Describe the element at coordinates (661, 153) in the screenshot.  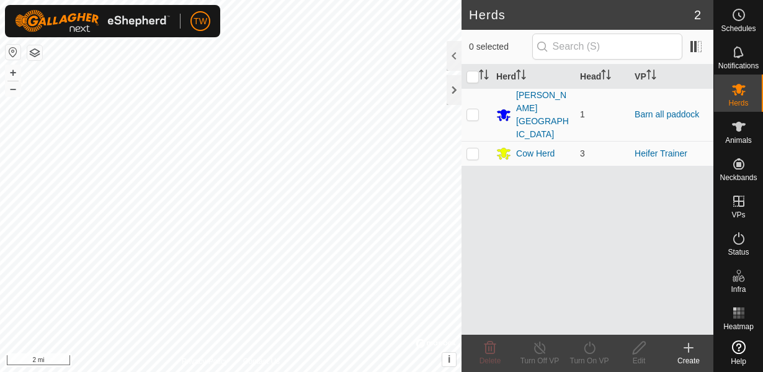
I see `a: Heifer Trainer` at that location.